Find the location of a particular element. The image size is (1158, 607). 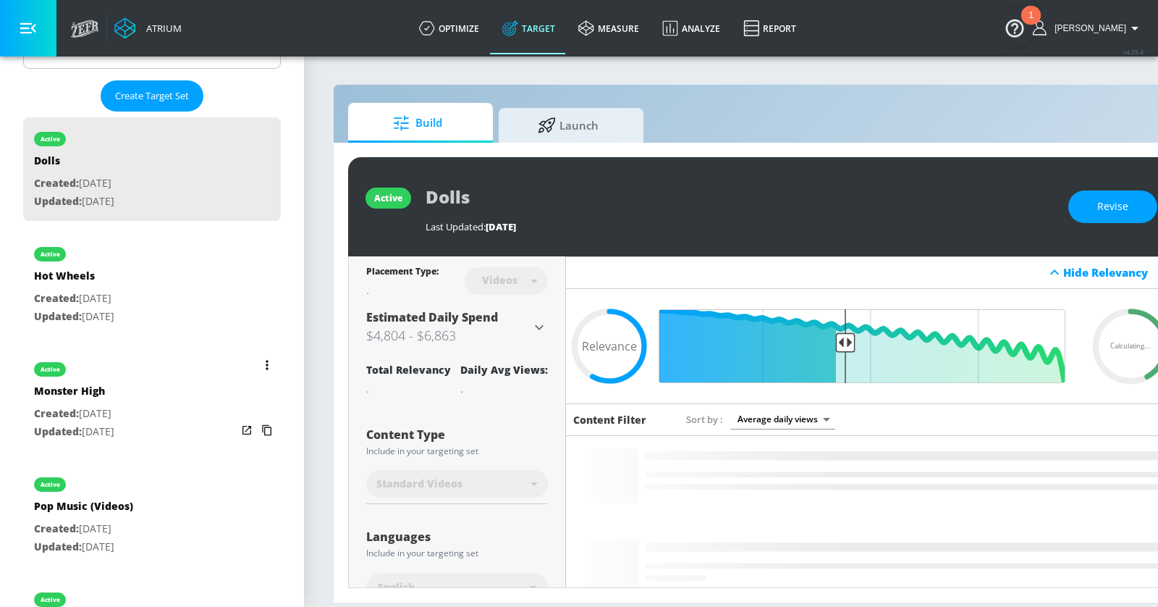

div: Monster High is located at coordinates (74, 394).